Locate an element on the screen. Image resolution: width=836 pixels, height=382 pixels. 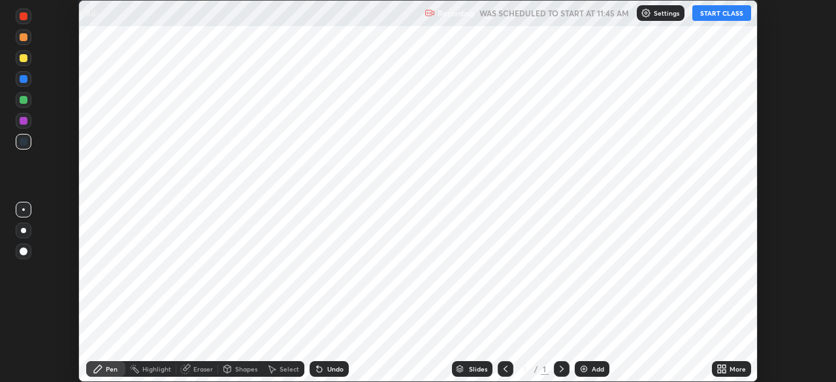
div: Highlight is located at coordinates (157, 369).